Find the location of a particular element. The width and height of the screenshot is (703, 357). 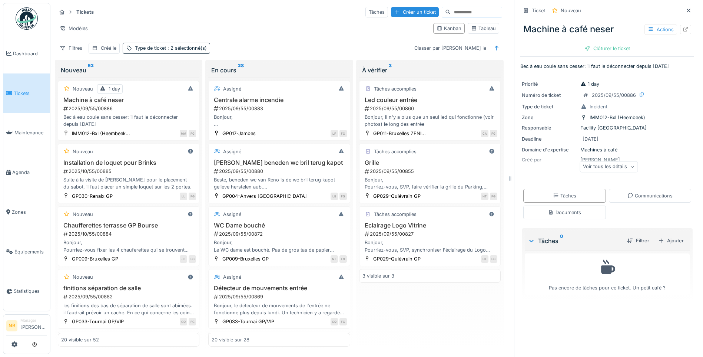

div: Clôturer le ticket is located at coordinates (607, 48).